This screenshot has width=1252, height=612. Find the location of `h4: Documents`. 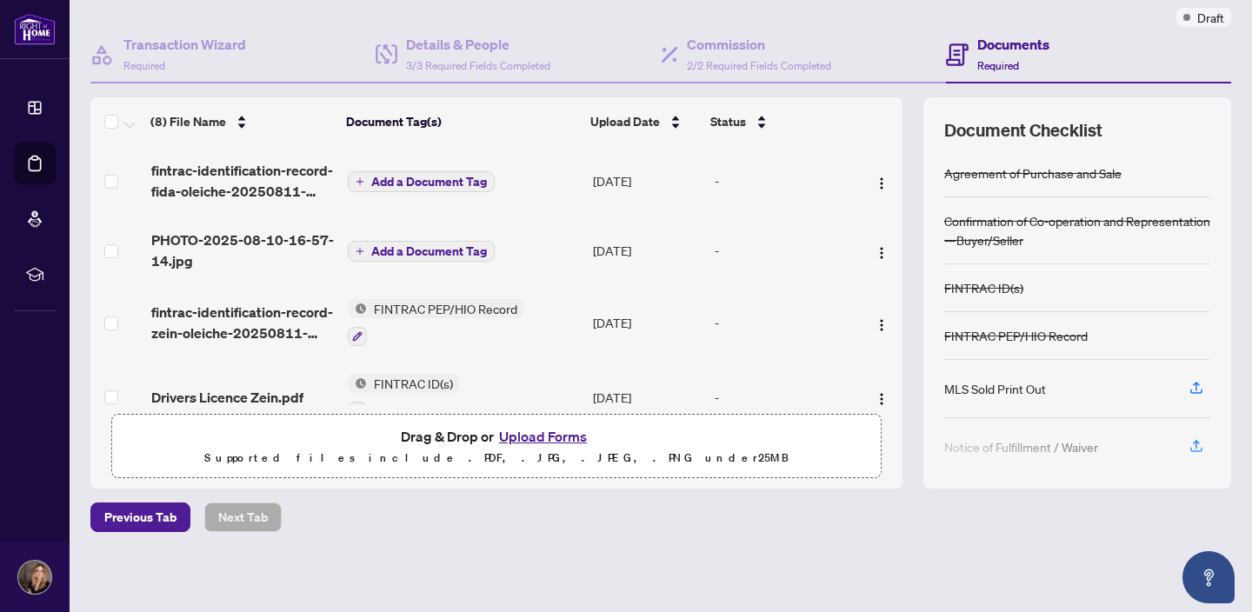

h4: Documents is located at coordinates (1013, 44).